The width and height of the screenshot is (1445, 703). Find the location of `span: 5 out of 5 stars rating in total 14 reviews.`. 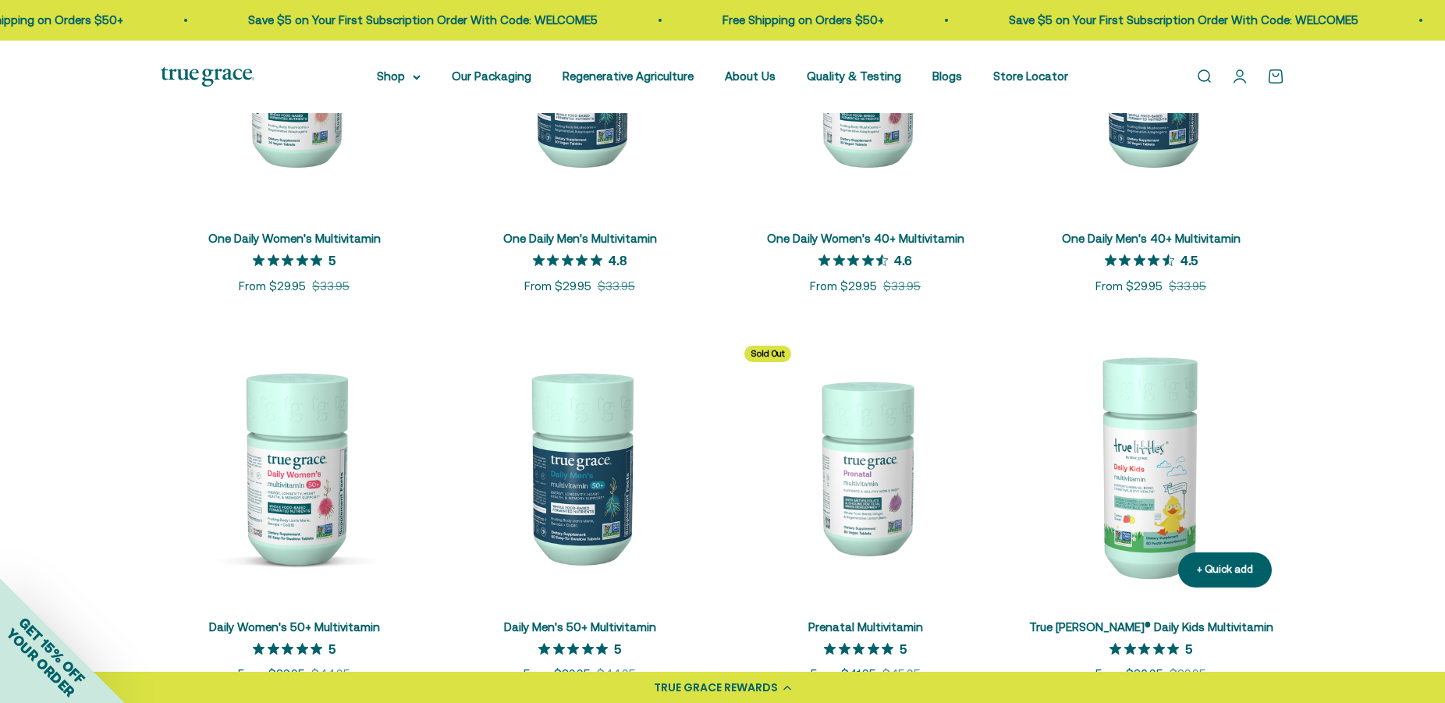

span: 5 out of 5 stars rating in total 14 reviews. is located at coordinates (290, 648).